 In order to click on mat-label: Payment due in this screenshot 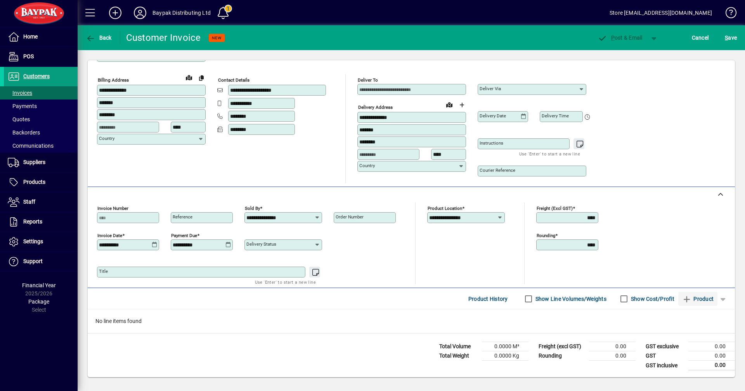, I will do `click(184, 235)`.